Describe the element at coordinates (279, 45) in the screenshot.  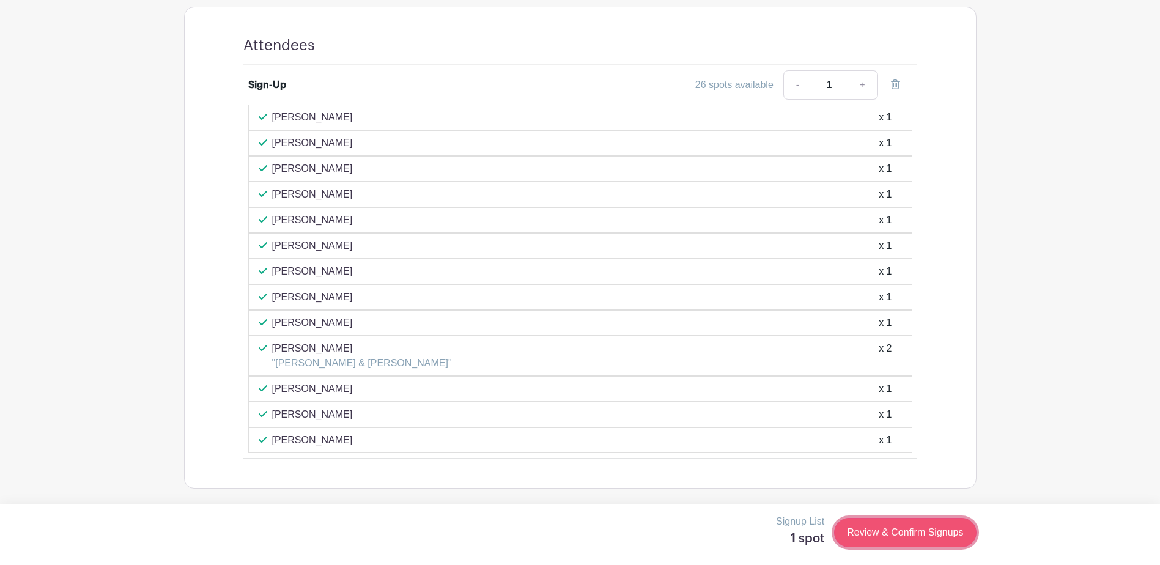
I see `h4: Attendees` at that location.